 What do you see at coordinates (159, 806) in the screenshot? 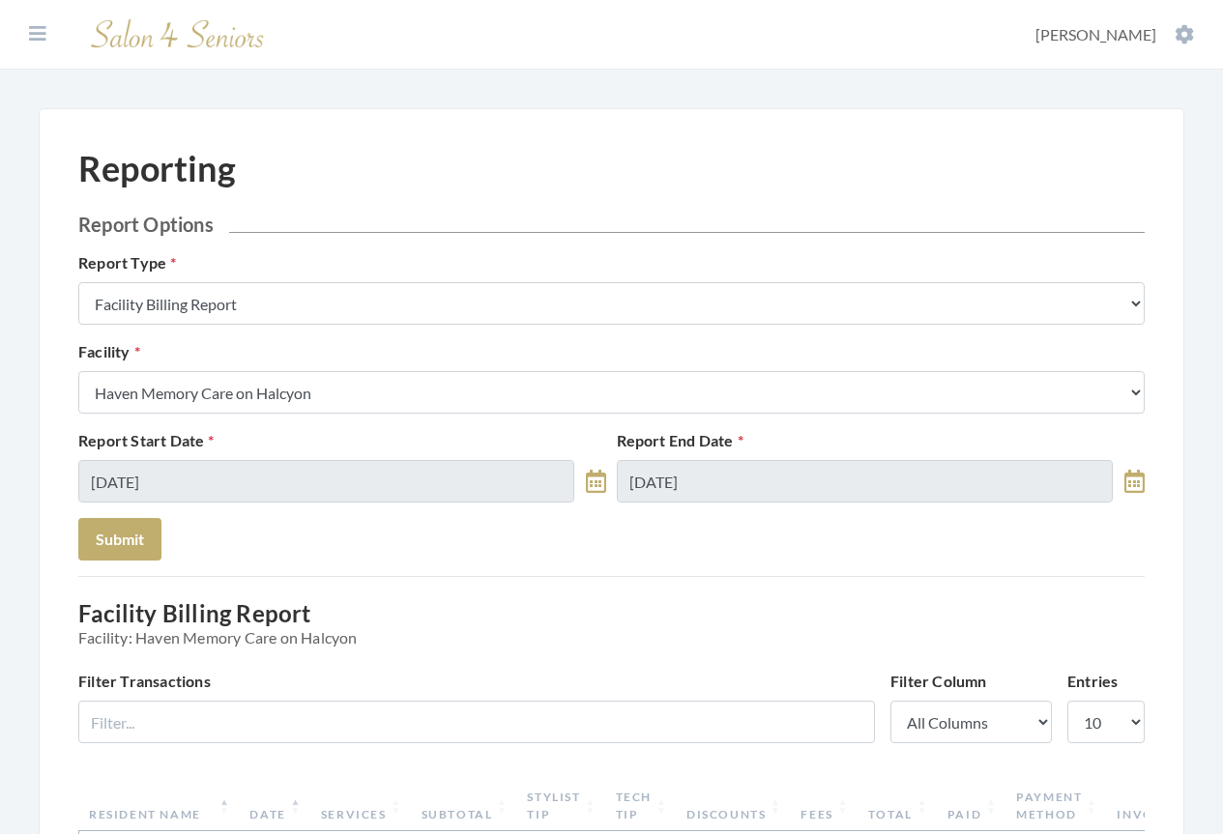
I see `th: Resident Name: activate to sort column descending` at bounding box center [159, 806].